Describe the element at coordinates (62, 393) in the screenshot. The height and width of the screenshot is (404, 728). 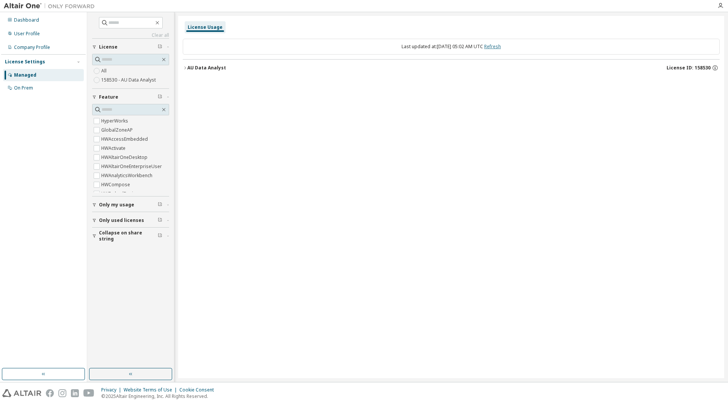
I see `img: instagram.svg` at that location.